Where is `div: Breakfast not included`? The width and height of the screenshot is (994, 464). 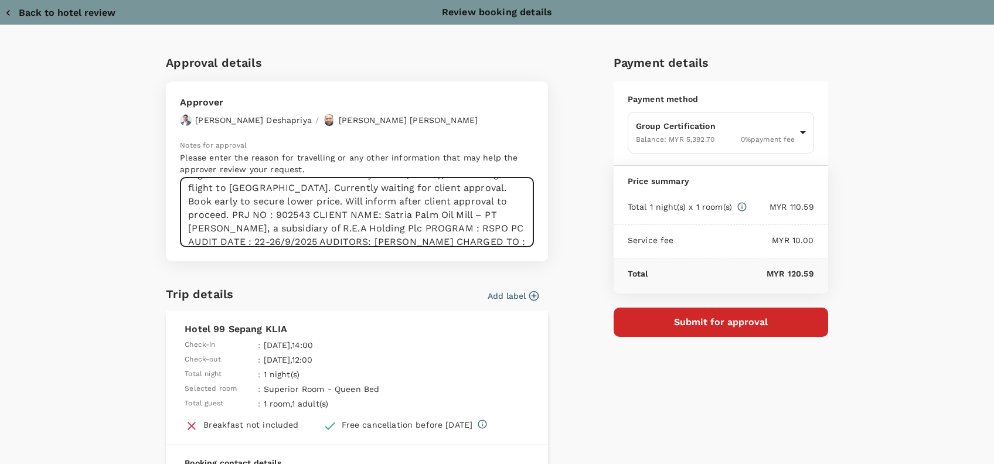 div: Breakfast not included is located at coordinates (251, 425).